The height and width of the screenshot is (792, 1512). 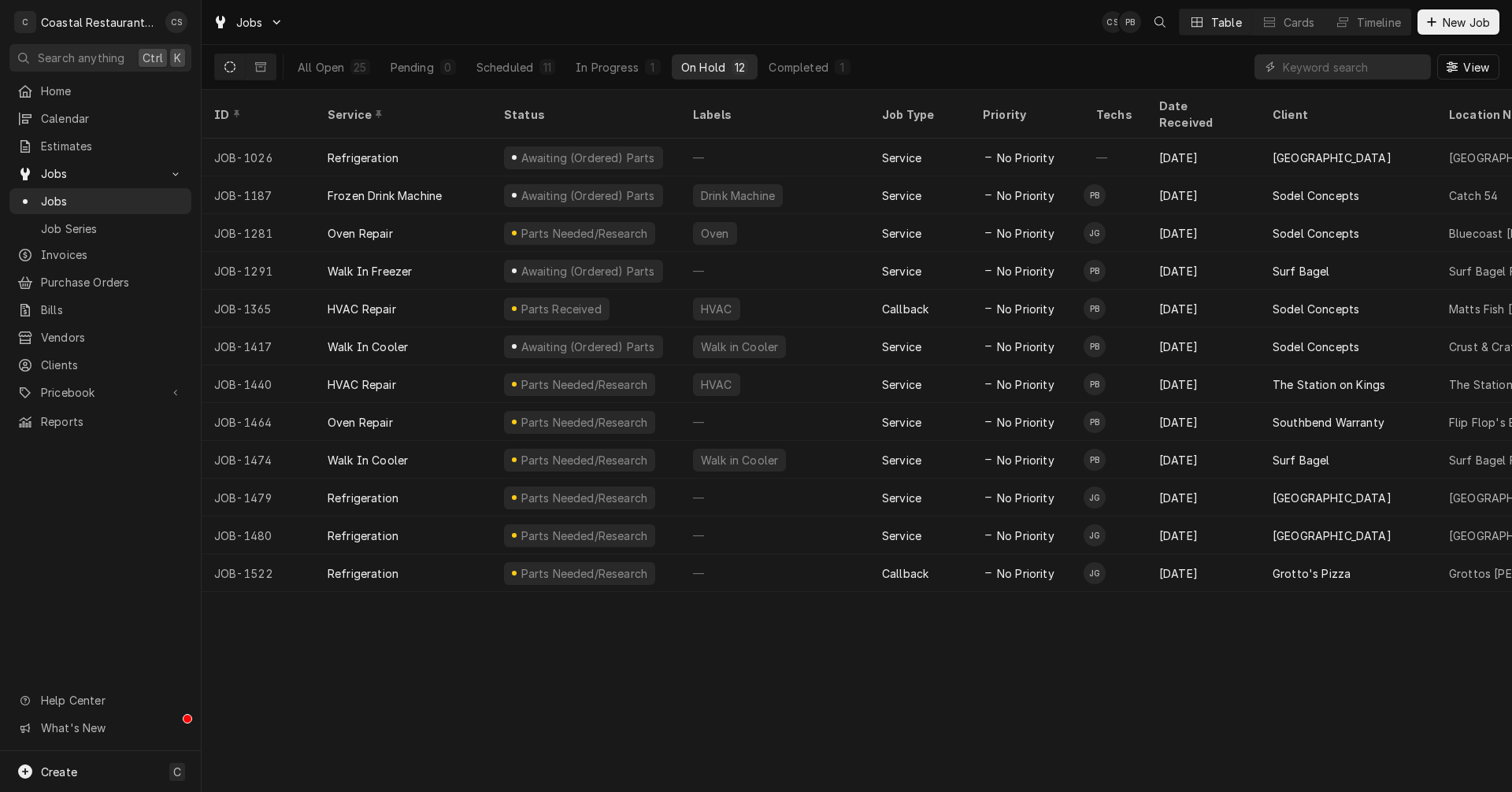 I want to click on div: Pending, so click(x=412, y=67).